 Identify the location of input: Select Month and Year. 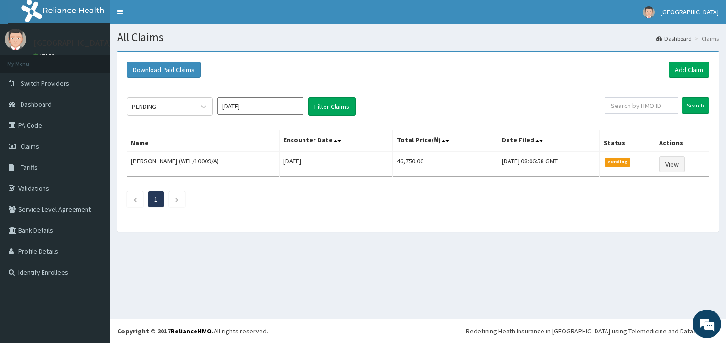
(260, 106).